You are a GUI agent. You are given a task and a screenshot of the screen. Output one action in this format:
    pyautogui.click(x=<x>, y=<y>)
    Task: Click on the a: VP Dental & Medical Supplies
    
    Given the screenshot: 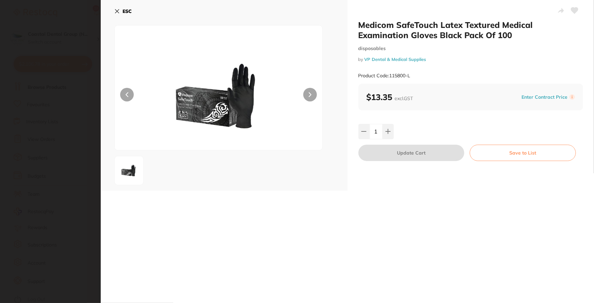 What is the action you would take?
    pyautogui.click(x=395, y=59)
    